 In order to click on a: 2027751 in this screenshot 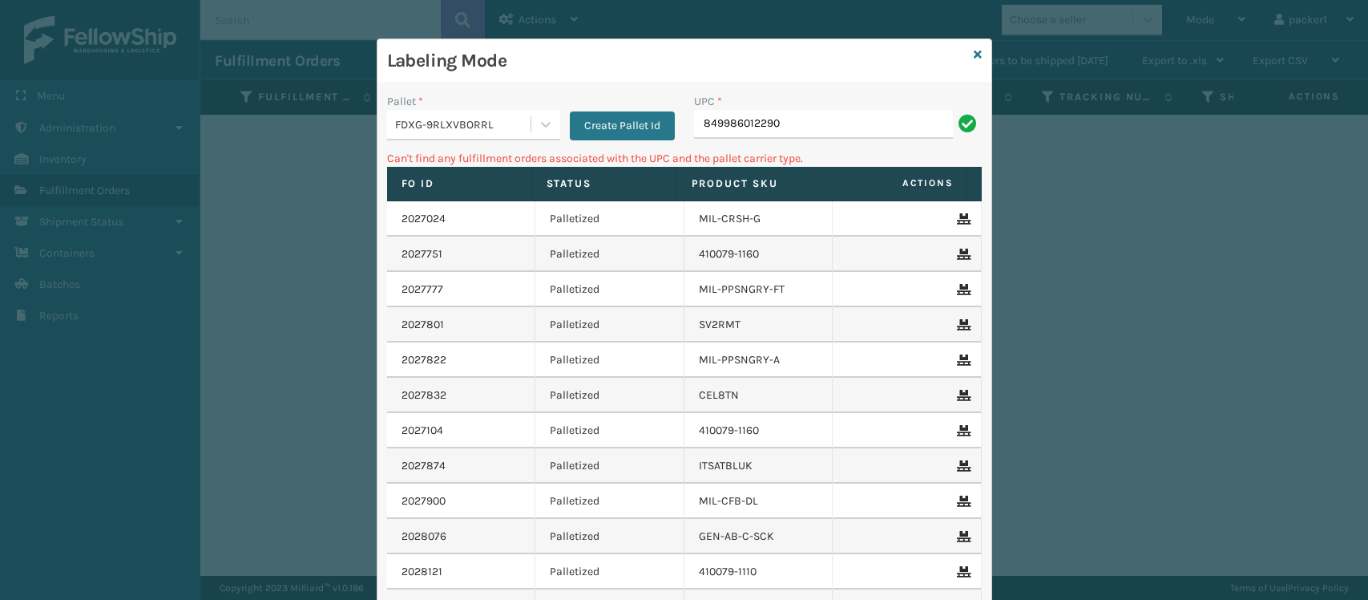, I will do `click(422, 254)`.